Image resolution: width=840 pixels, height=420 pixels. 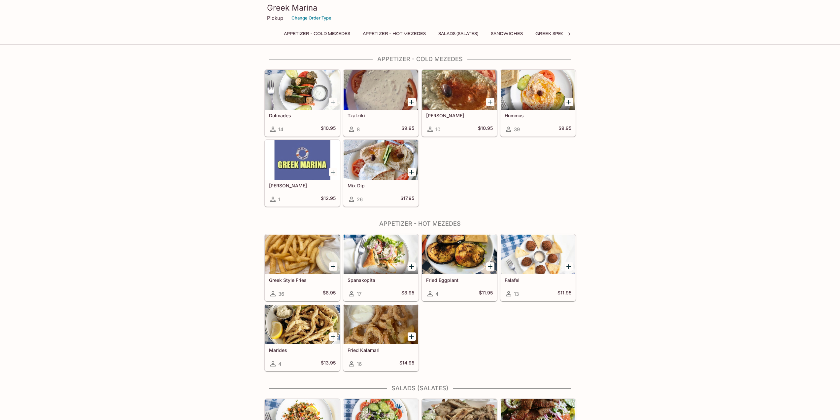 I want to click on div: Hummus, so click(x=538, y=90).